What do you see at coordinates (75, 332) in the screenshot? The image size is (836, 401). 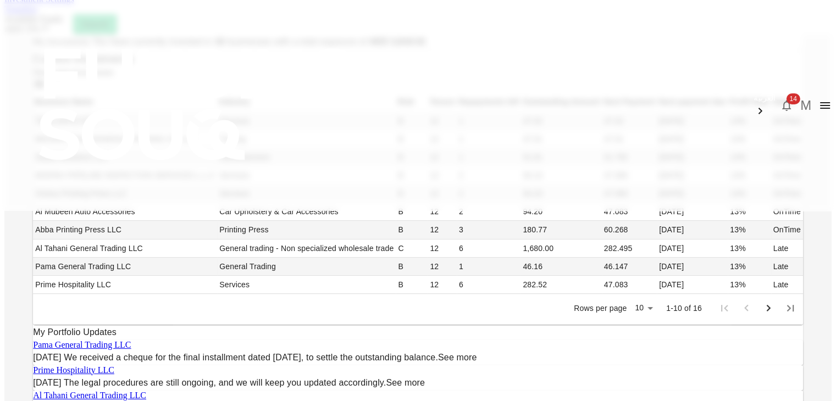 I see `span: My Portfolio Updates` at bounding box center [75, 332].